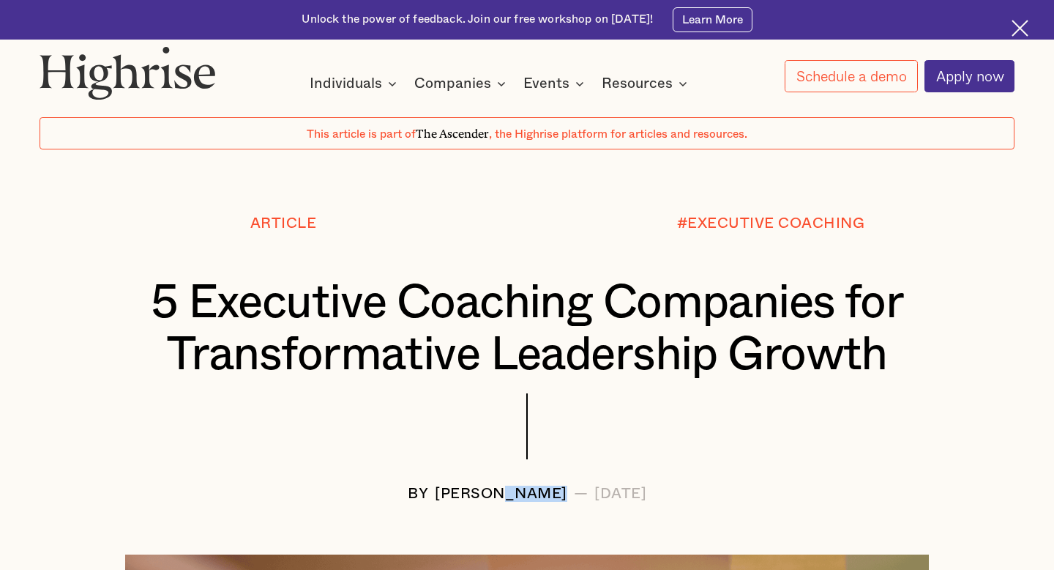  Describe the element at coordinates (969, 76) in the screenshot. I see `a: Apply now` at that location.